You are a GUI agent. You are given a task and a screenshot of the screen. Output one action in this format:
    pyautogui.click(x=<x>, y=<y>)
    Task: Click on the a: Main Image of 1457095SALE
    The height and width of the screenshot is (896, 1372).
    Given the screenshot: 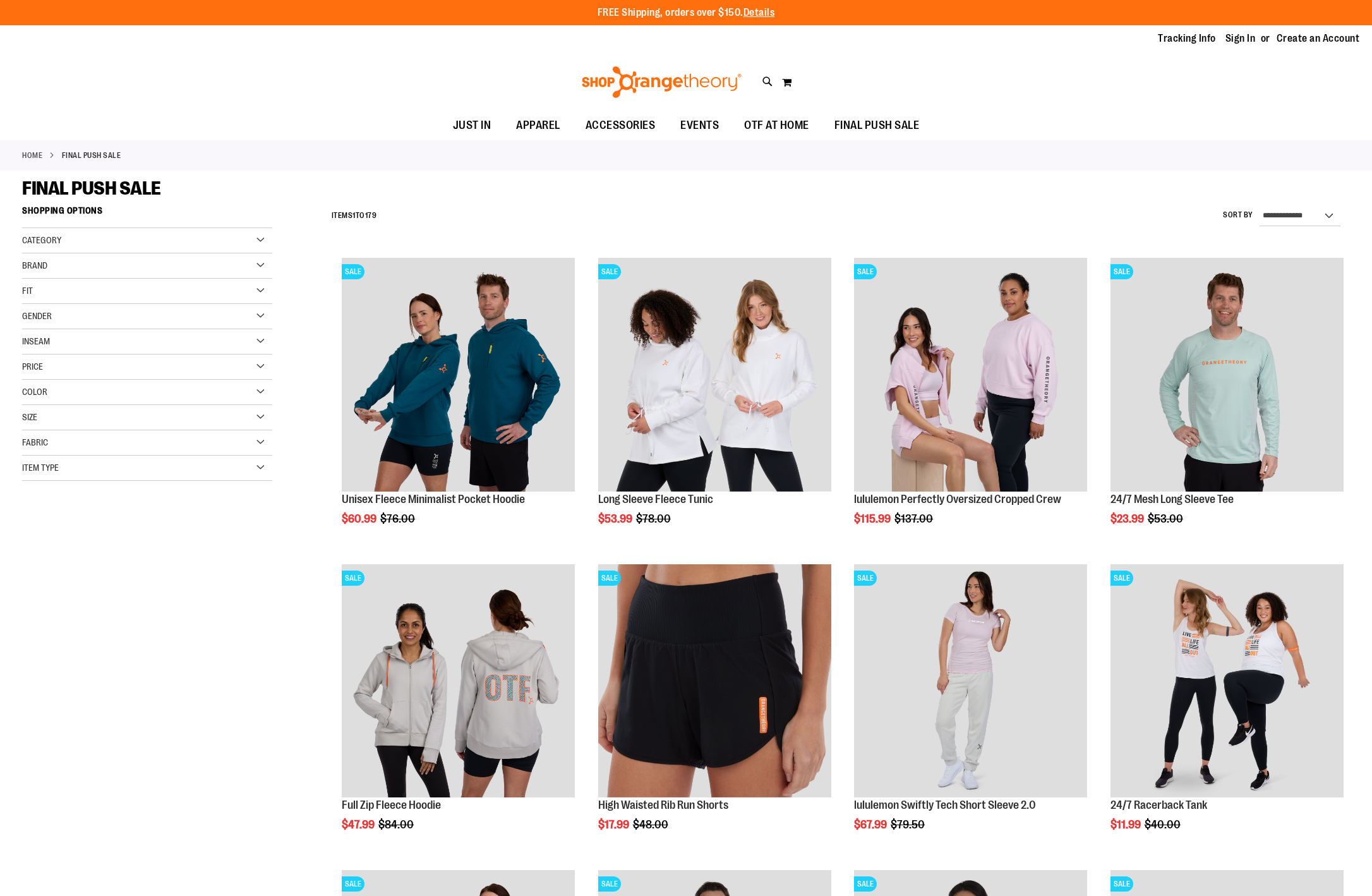 What is the action you would take?
    pyautogui.click(x=1227, y=375)
    